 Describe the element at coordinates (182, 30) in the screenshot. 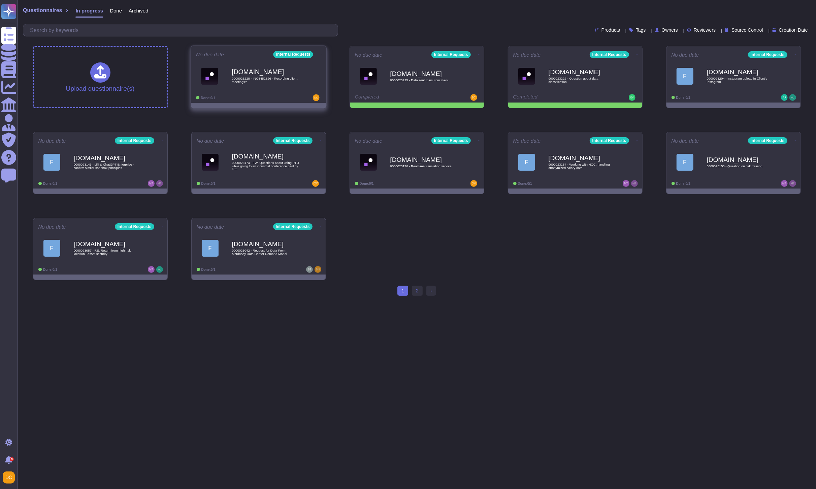

I see `input: Search by keywords` at that location.